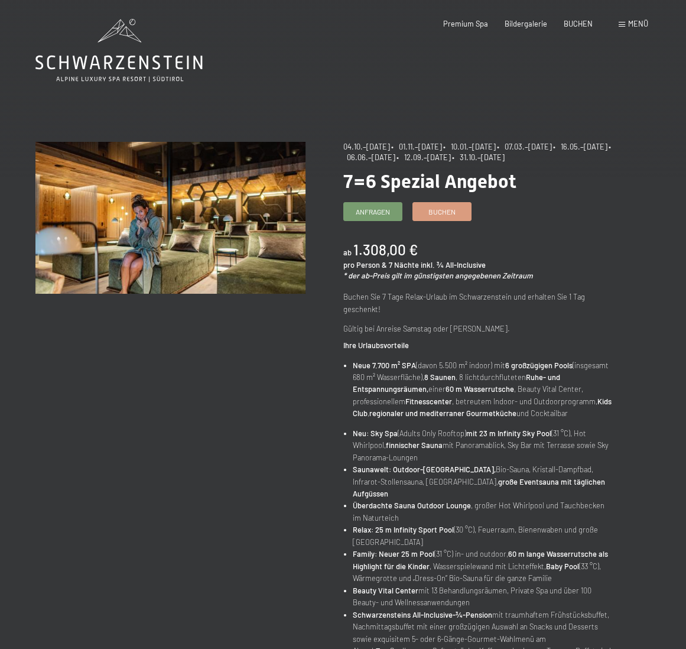  What do you see at coordinates (376, 345) in the screenshot?
I see `strong: Ihre Urlaubsvorteile` at bounding box center [376, 345].